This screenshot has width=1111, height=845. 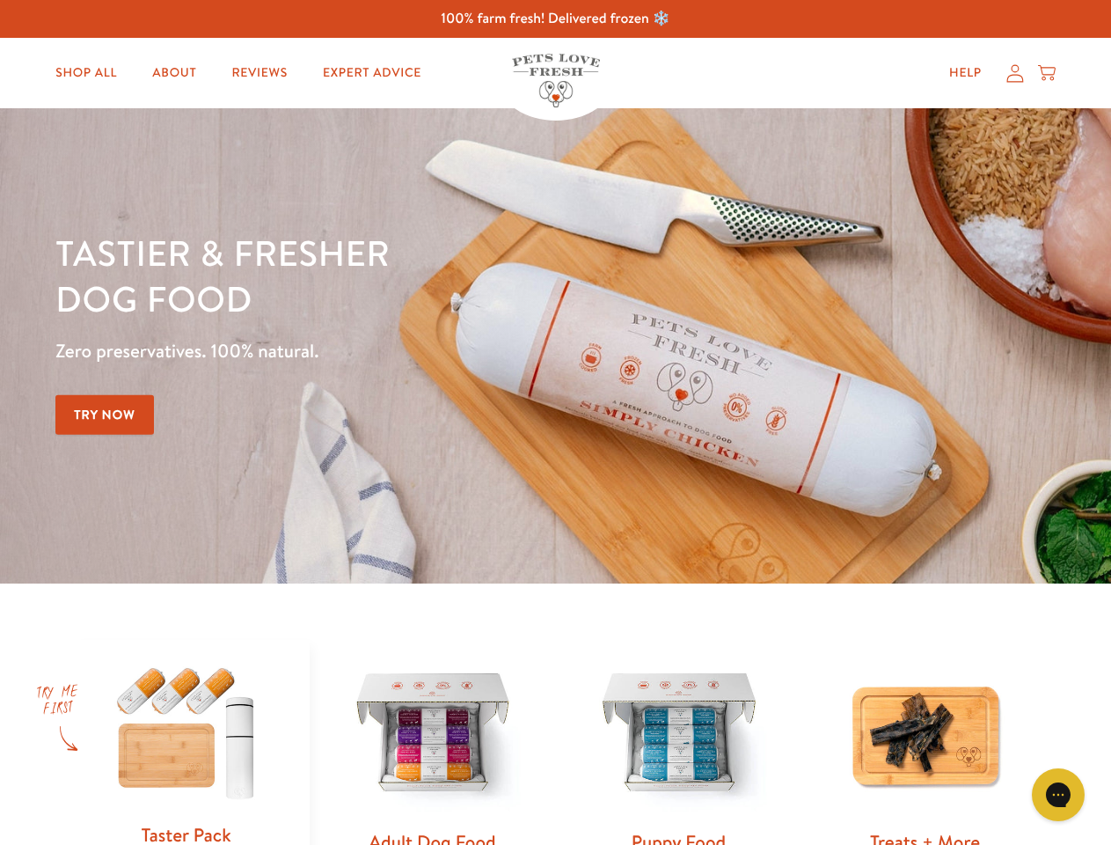 What do you see at coordinates (372, 73) in the screenshot?
I see `a: Expert Advice` at bounding box center [372, 73].